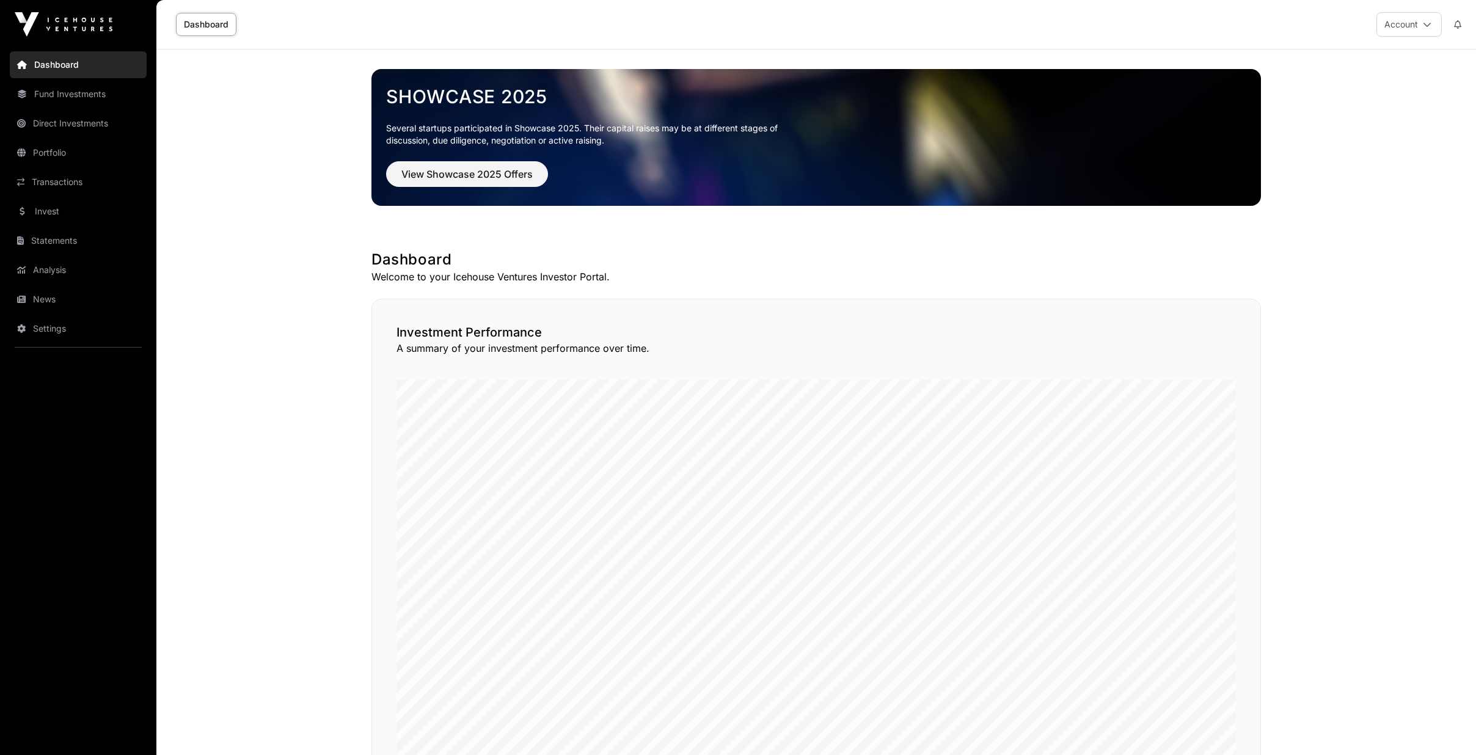 The image size is (1476, 755). I want to click on h2: Investment Performance, so click(816, 332).